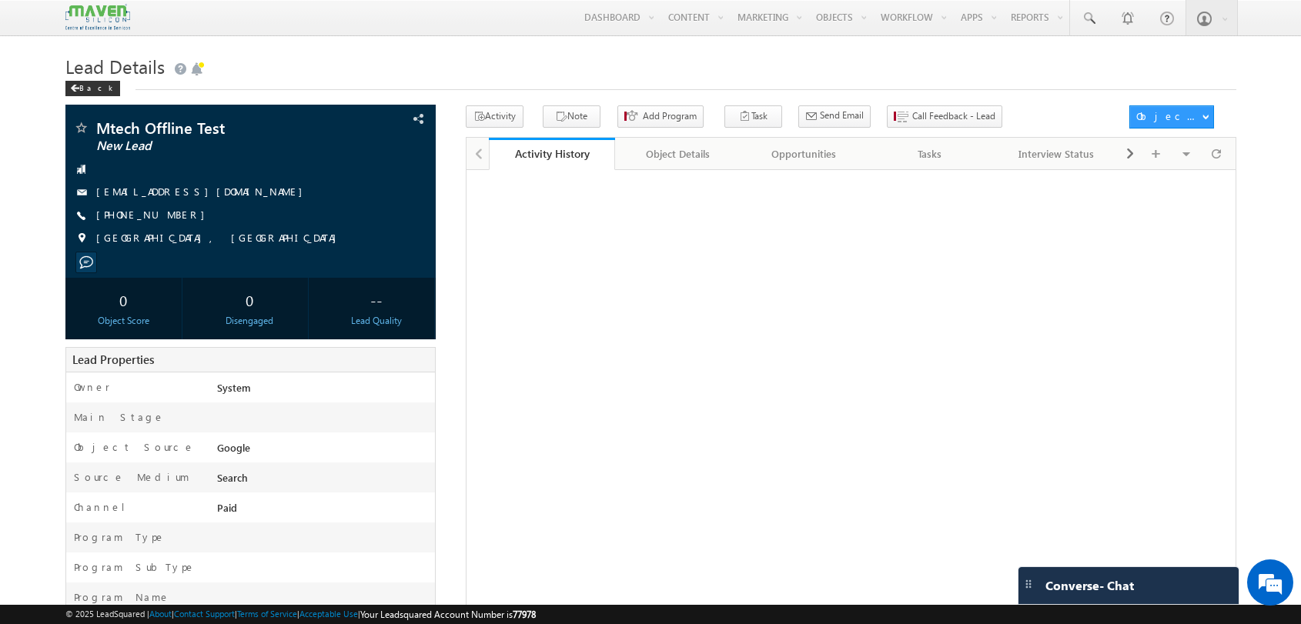 This screenshot has width=1301, height=624. What do you see at coordinates (804, 154) in the screenshot?
I see `a: Opportunities` at bounding box center [804, 154].